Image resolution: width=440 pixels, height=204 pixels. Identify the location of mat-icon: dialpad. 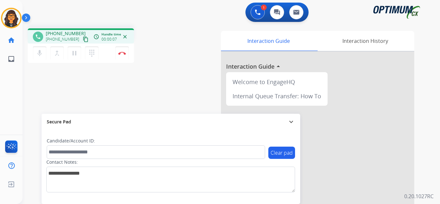
(92, 53).